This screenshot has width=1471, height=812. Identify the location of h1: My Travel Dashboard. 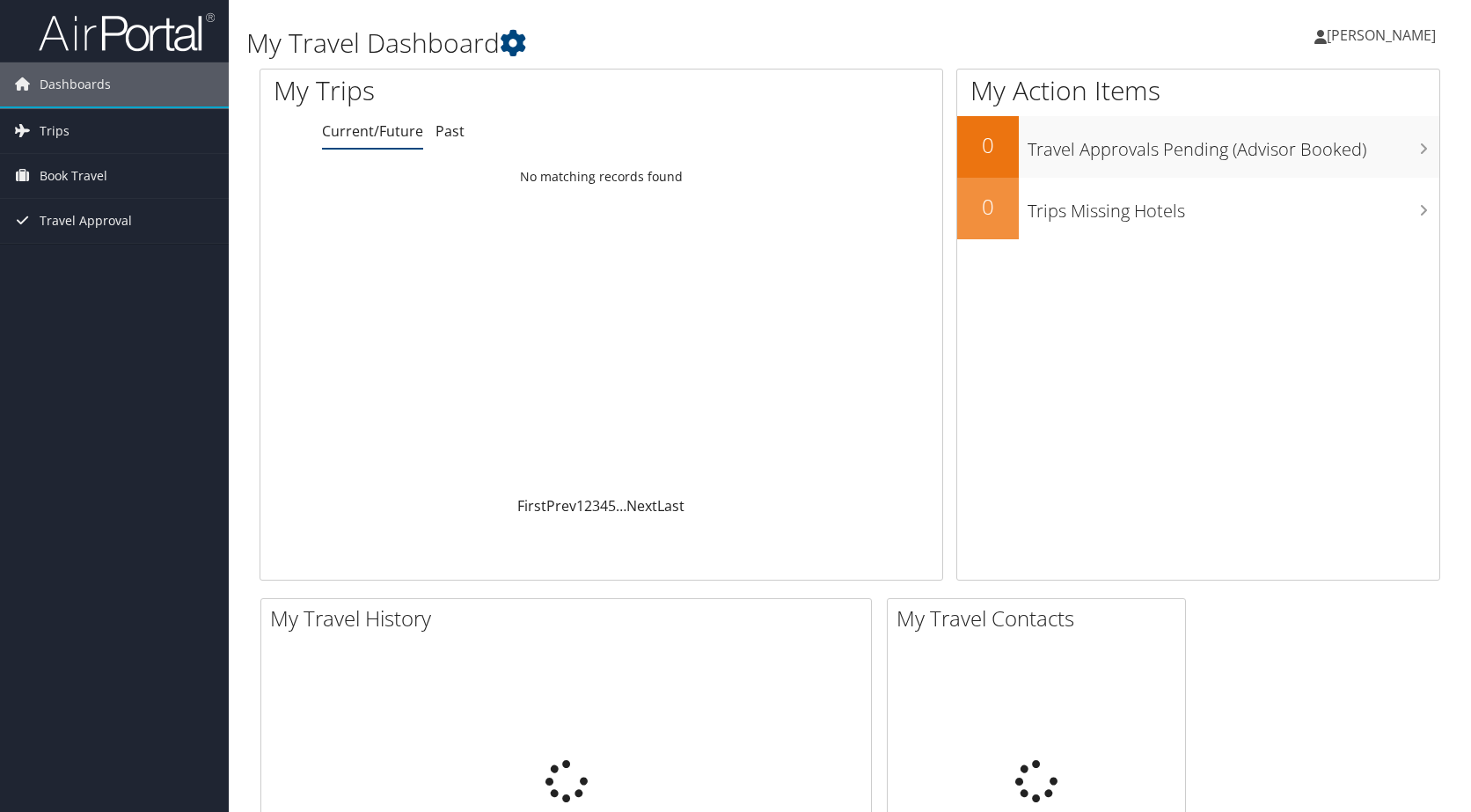
(648, 43).